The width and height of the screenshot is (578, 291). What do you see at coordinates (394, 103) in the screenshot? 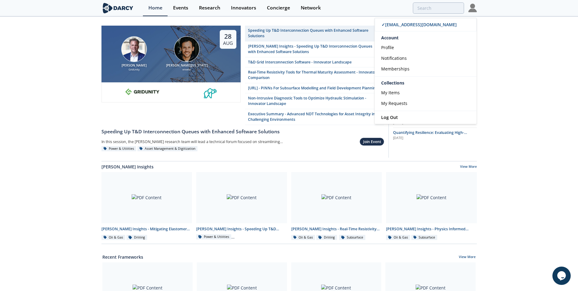
I see `span: My Requests` at bounding box center [394, 103].